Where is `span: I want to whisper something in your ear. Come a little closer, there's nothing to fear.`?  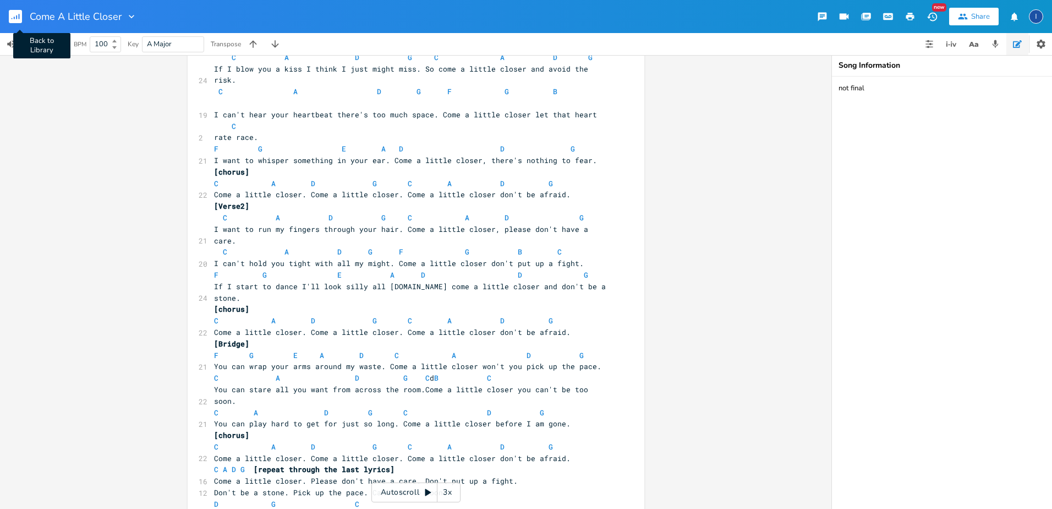 span: I want to whisper something in your ear. Come a little closer, there's nothing to fear. is located at coordinates (406, 160).